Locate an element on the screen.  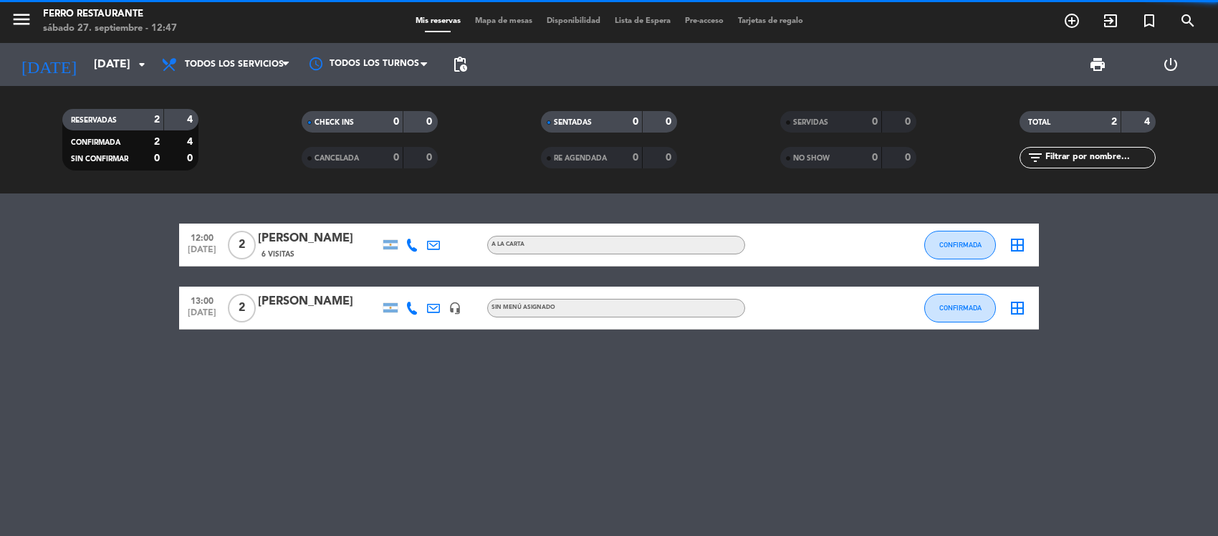
span: RE AGENDADA is located at coordinates (580, 158).